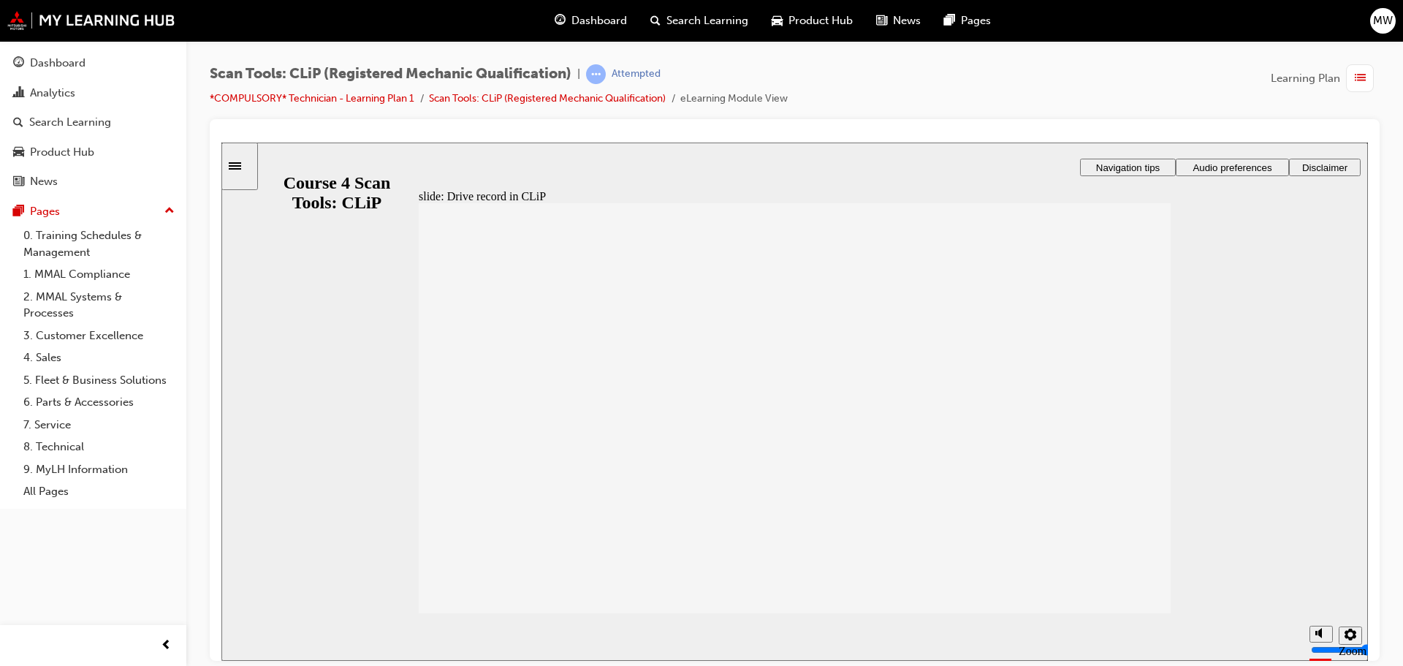  I want to click on a: Dashboard, so click(93, 63).